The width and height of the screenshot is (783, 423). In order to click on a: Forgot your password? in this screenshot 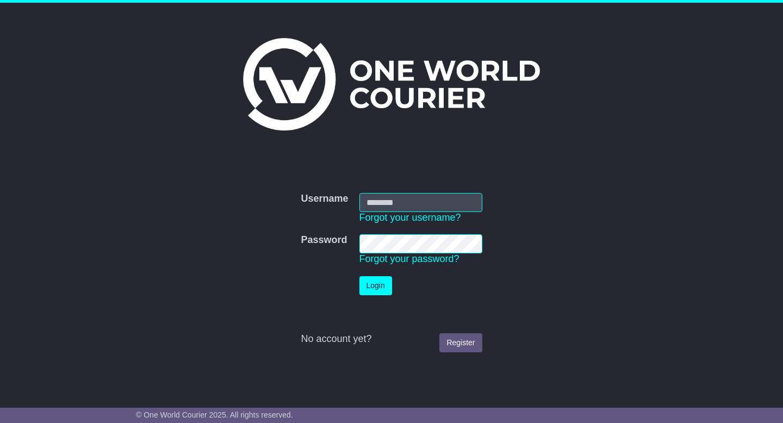, I will do `click(410, 259)`.